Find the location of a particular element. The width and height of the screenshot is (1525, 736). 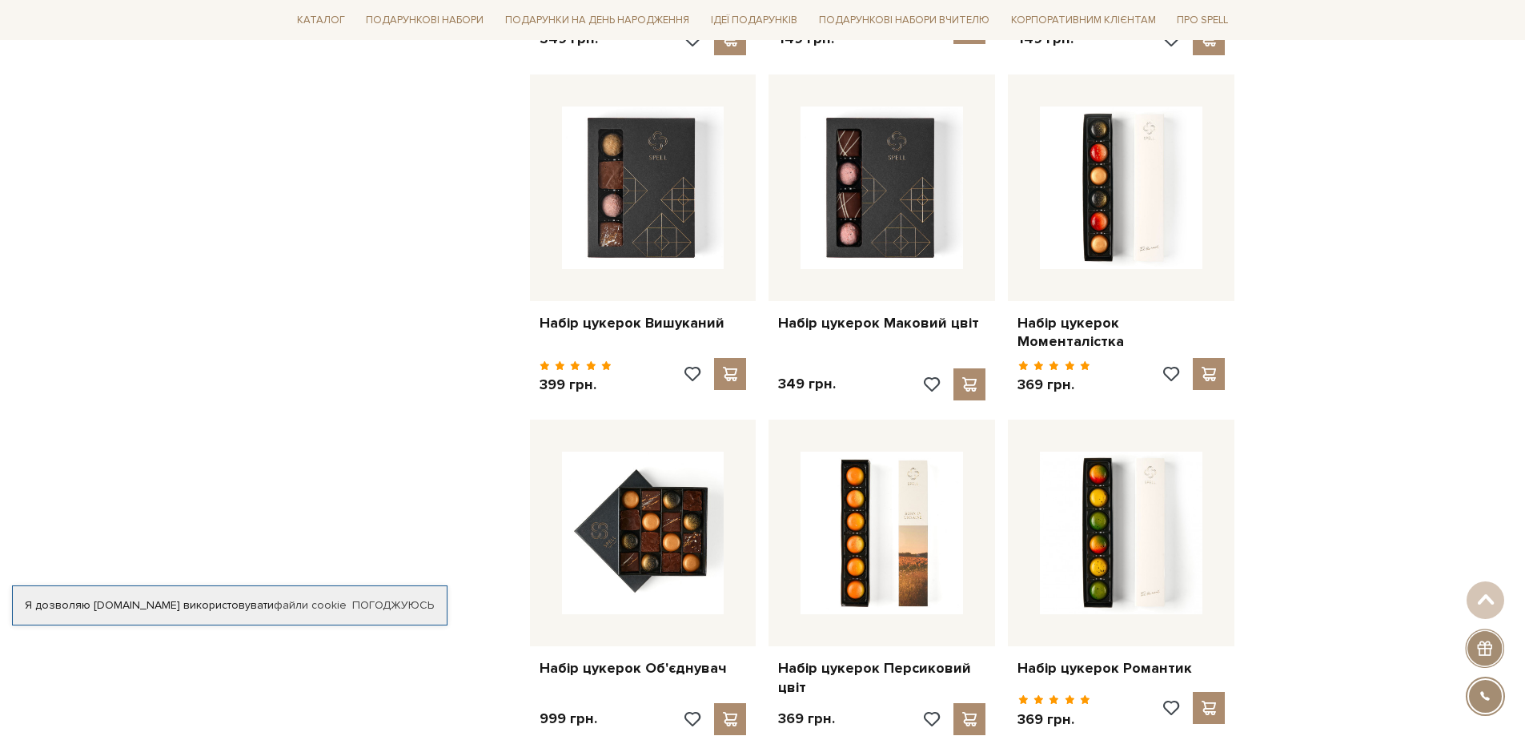

p: 349 грн. is located at coordinates (807, 383).